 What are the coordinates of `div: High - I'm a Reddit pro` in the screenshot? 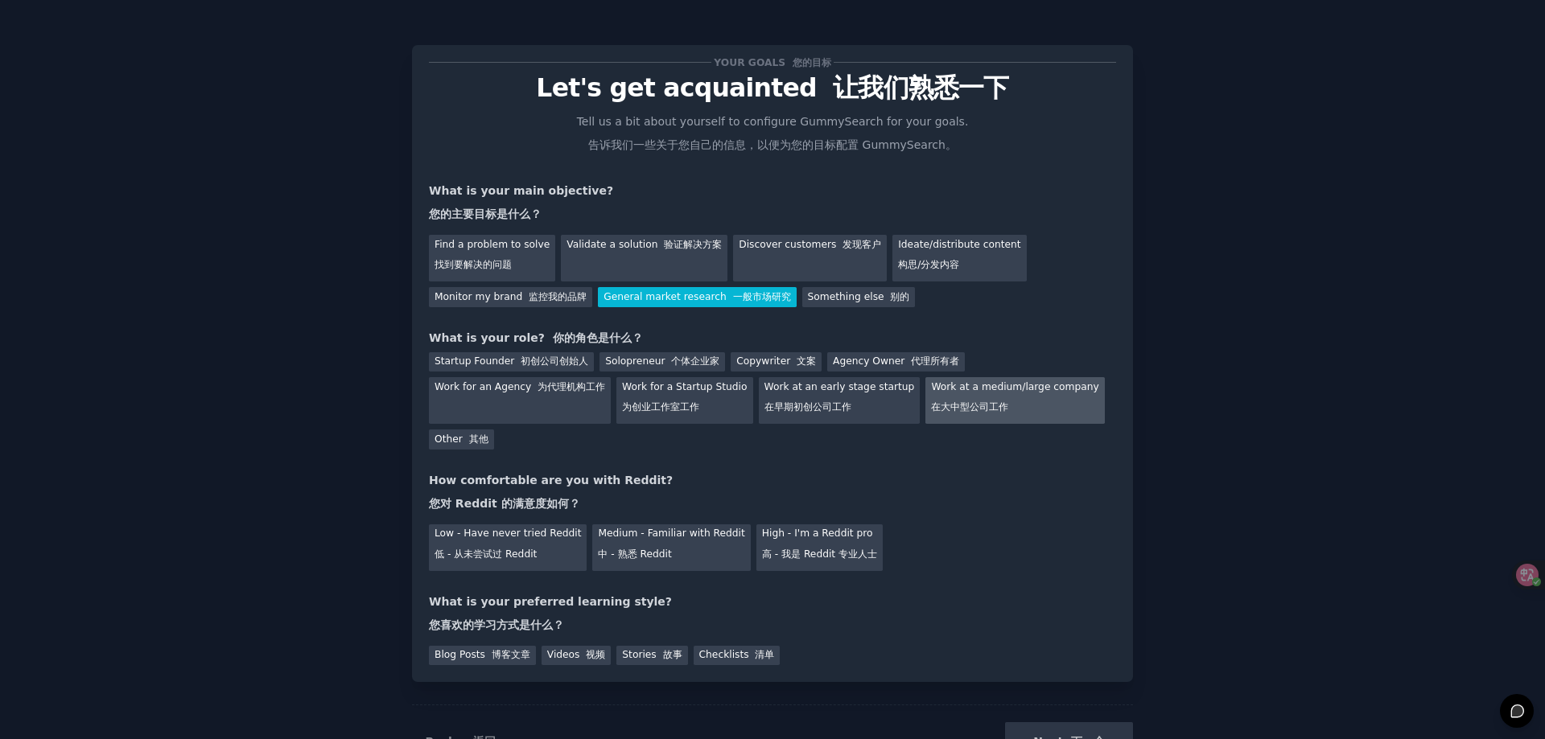 It's located at (819, 548).